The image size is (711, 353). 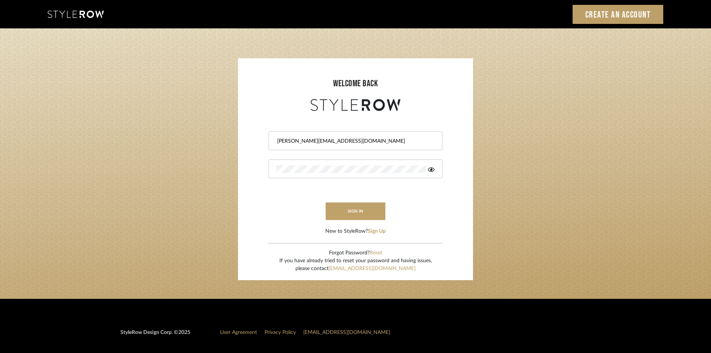 What do you see at coordinates (377, 231) in the screenshot?
I see `button: Sign Up` at bounding box center [377, 231].